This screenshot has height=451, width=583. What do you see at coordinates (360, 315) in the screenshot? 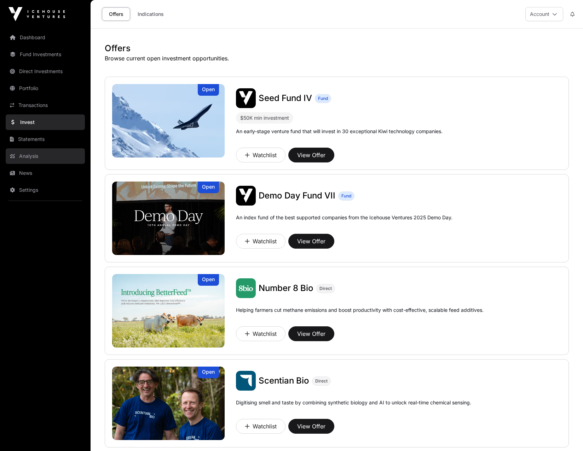
I see `p: Helping farmers cut methane emissions and boost productivity with cost-effective, scalable feed a...` at bounding box center [360, 315].